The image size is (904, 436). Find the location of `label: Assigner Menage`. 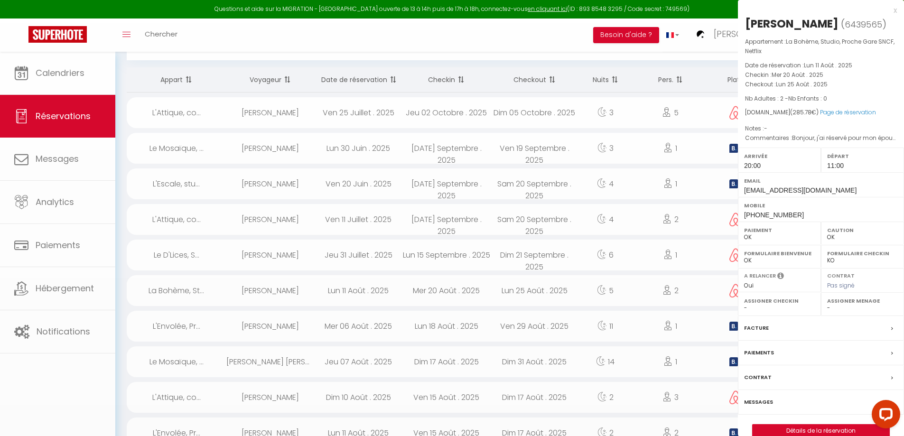

label: Assigner Menage is located at coordinates (863, 301).